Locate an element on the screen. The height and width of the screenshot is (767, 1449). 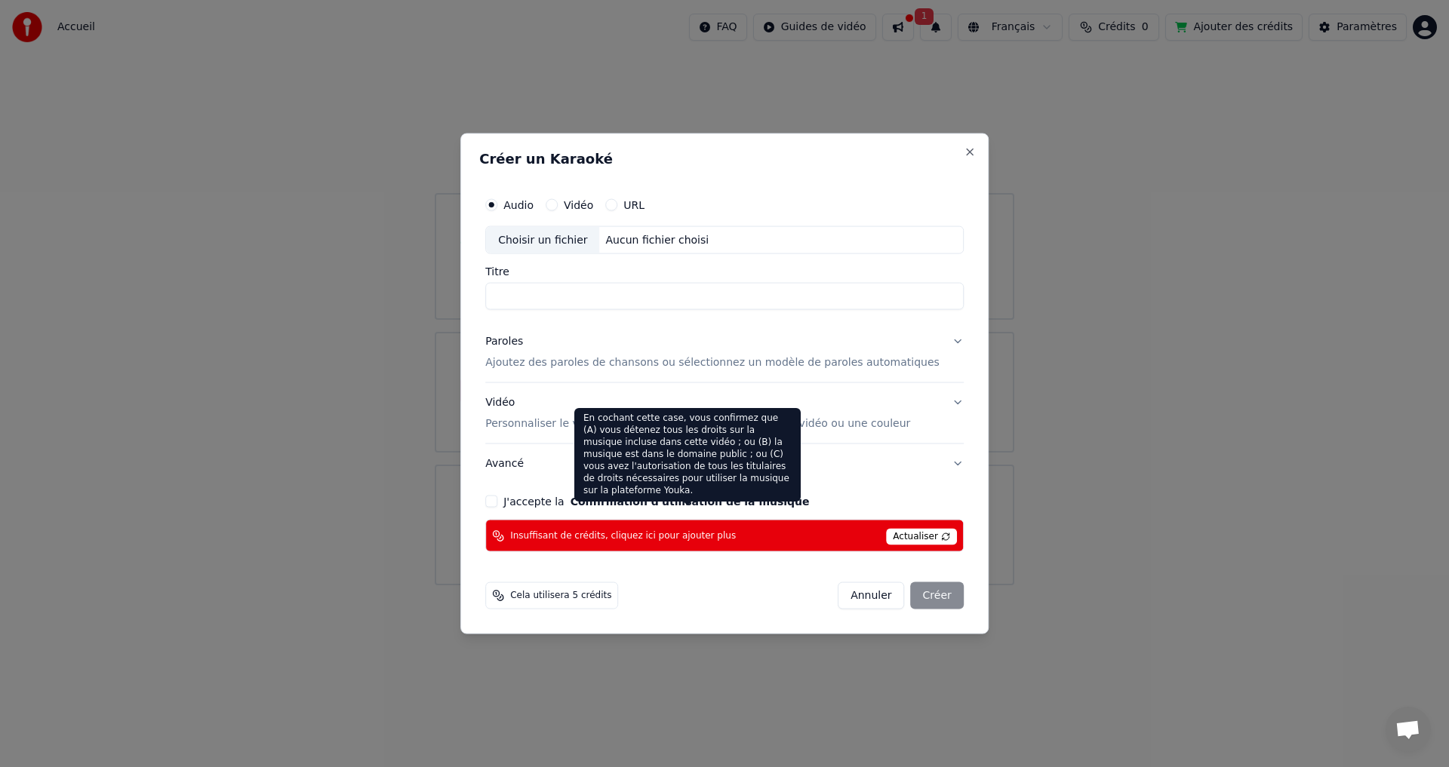
label: Vidéo is located at coordinates (578, 204).